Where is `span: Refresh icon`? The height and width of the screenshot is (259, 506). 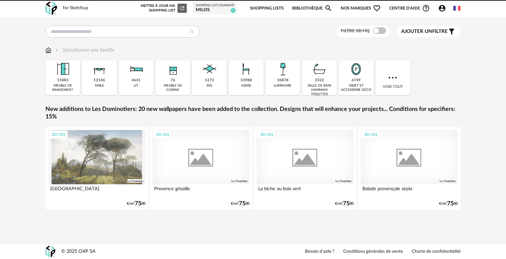
span: Refresh icon is located at coordinates (182, 8).